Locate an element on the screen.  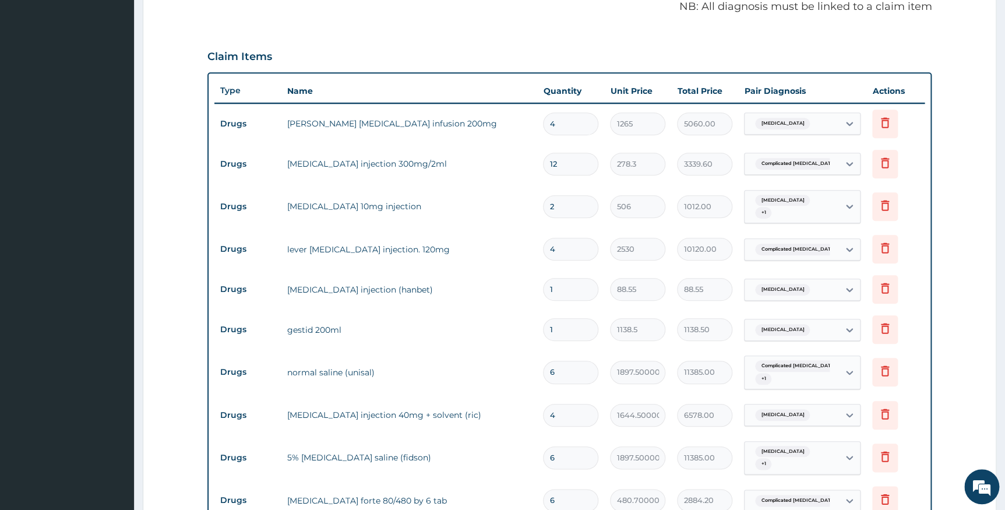
div: Chat with us now is located at coordinates (128, 73).